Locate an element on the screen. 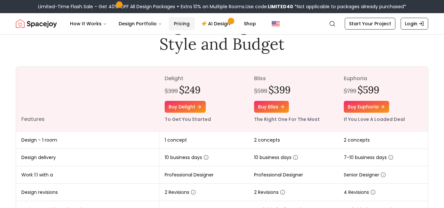  td: Design - 1 room is located at coordinates (88, 140).